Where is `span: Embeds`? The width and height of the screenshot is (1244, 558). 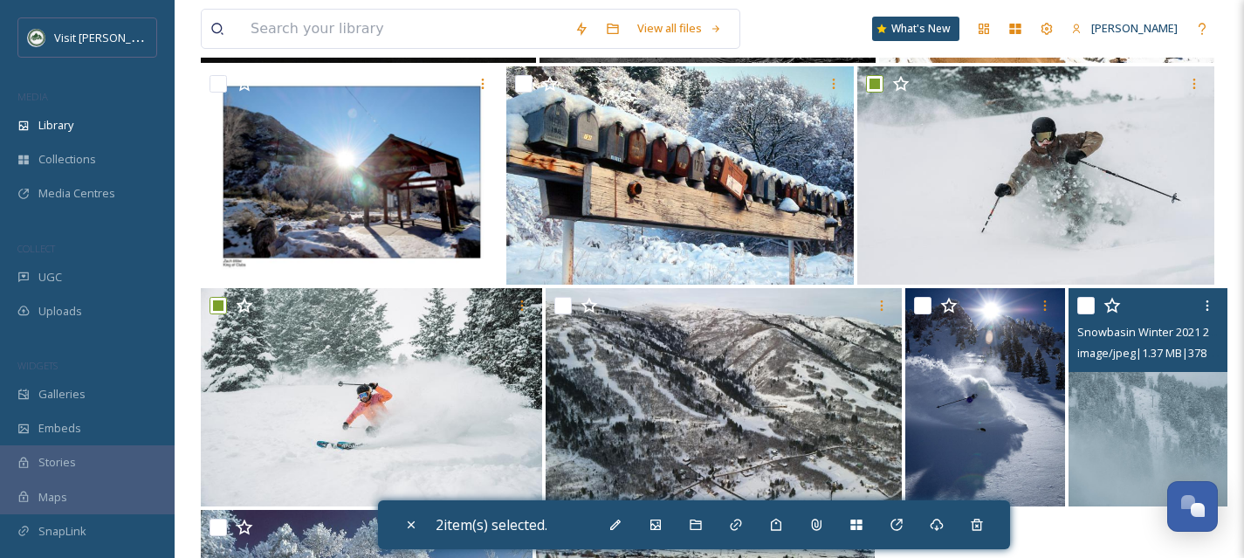 span: Embeds is located at coordinates (59, 428).